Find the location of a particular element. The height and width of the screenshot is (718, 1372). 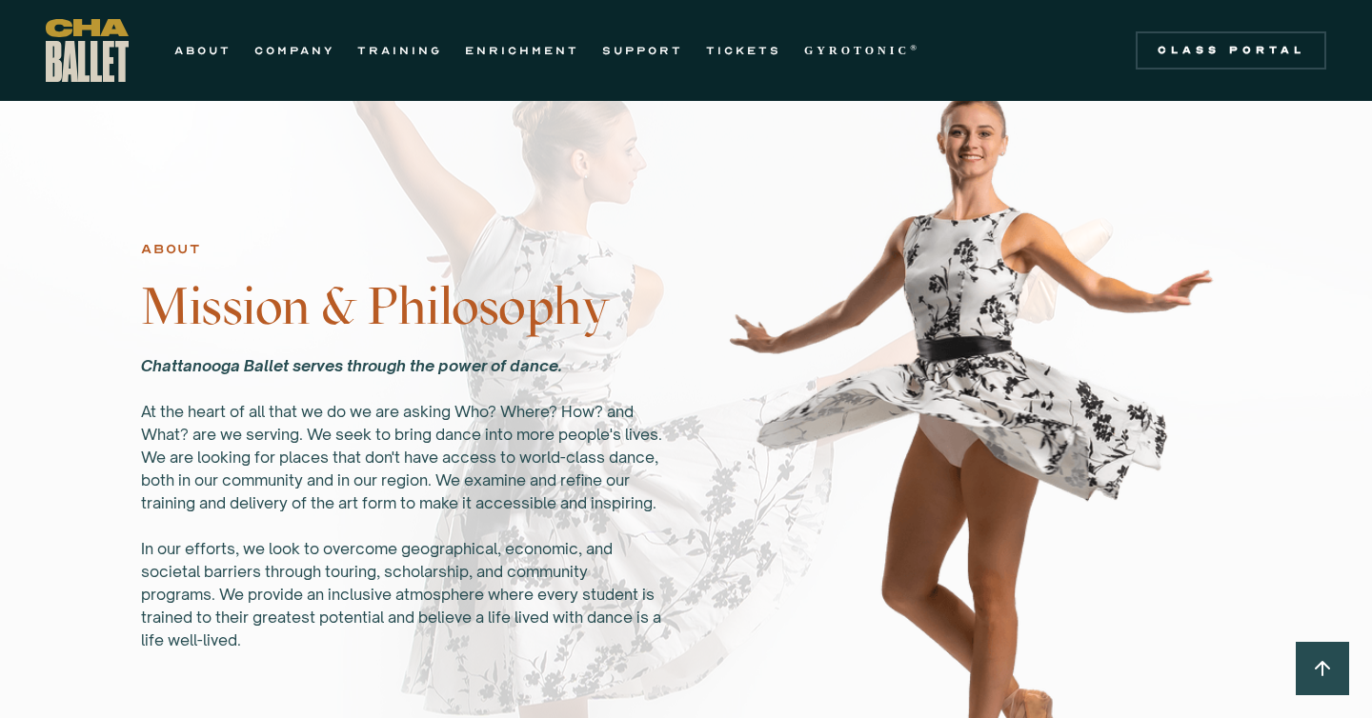

a: TRAINING is located at coordinates (399, 51).